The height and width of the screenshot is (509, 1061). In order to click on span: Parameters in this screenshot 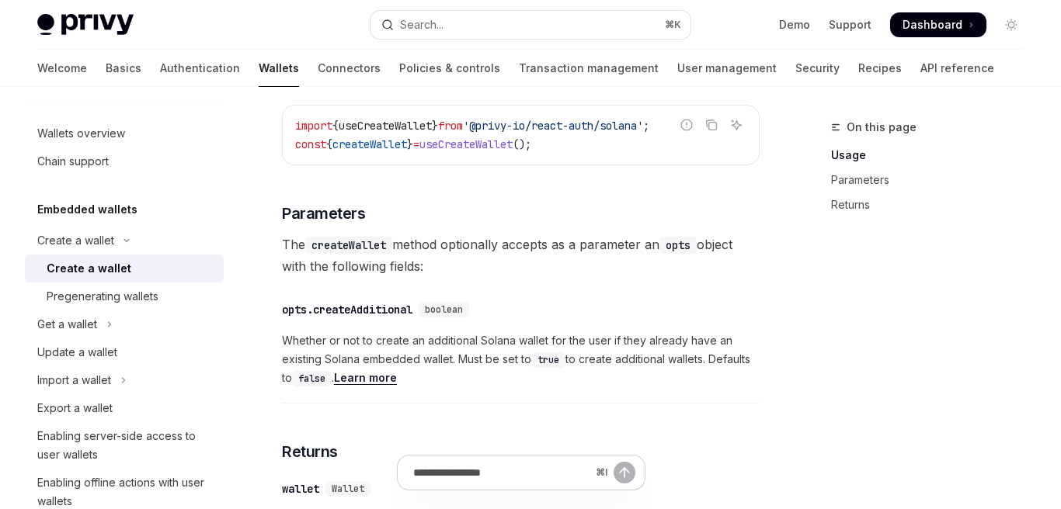, I will do `click(323, 214)`.